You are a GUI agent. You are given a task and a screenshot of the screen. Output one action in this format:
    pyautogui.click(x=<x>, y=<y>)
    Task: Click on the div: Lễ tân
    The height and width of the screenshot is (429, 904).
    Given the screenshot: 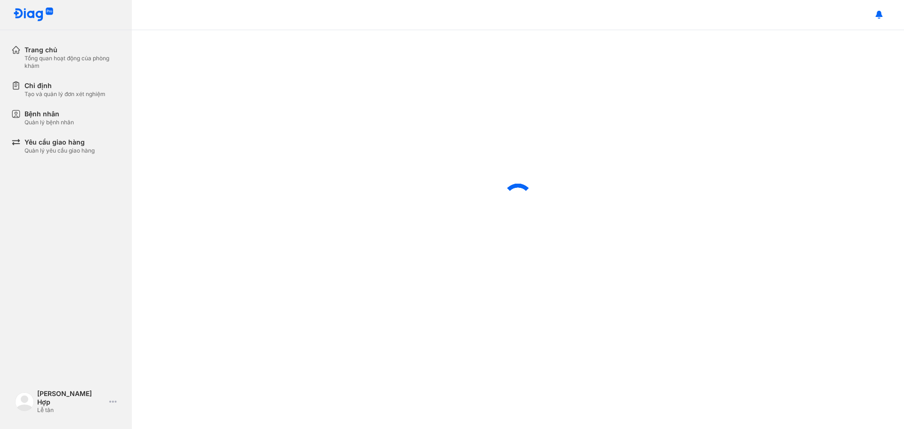 What is the action you would take?
    pyautogui.click(x=71, y=410)
    